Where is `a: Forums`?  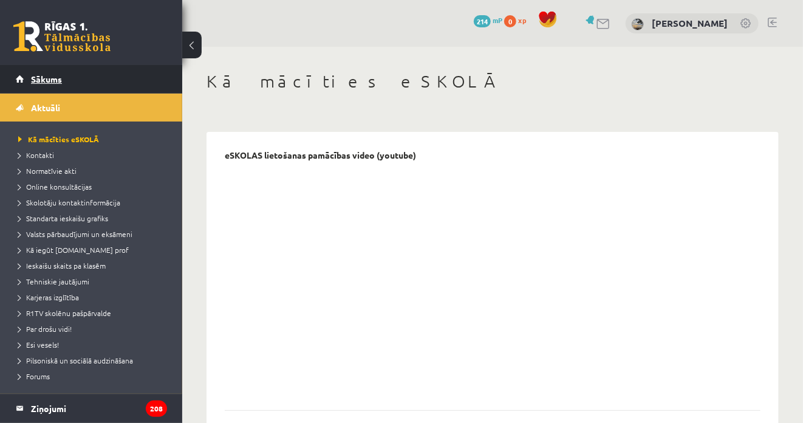 a: Forums is located at coordinates (94, 376).